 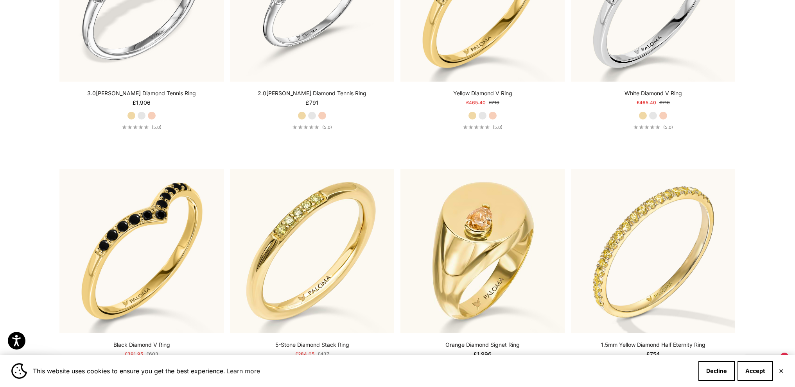 What do you see at coordinates (243, 371) in the screenshot?
I see `a: Learn more` at bounding box center [243, 371].